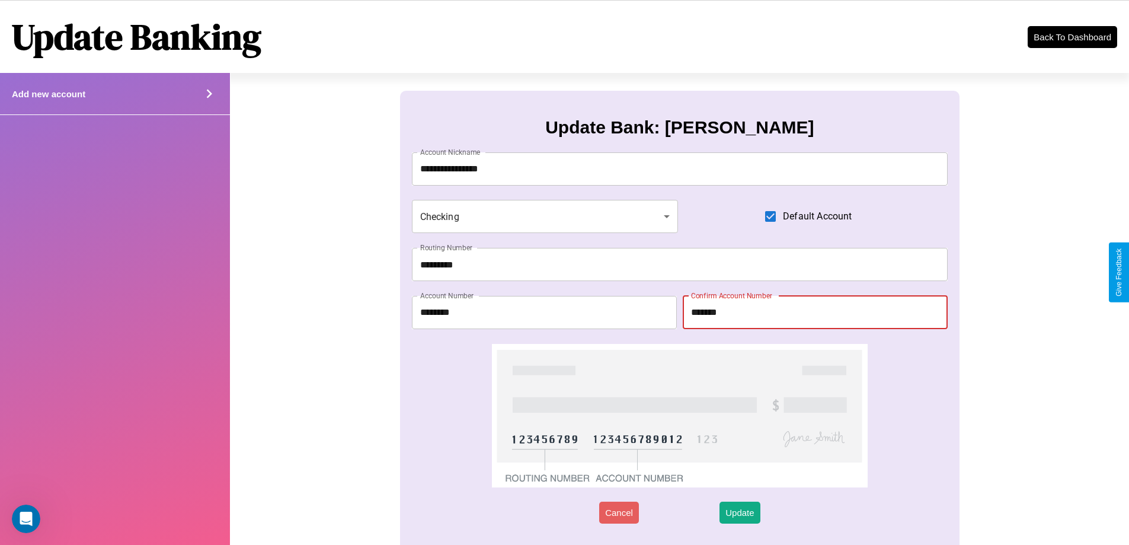  What do you see at coordinates (49, 94) in the screenshot?
I see `h4: Add new account` at bounding box center [49, 94].